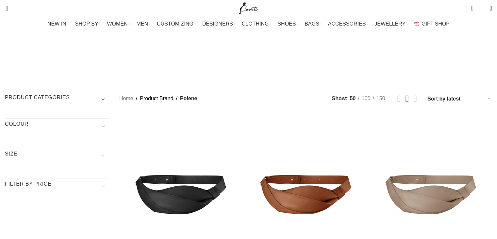 The height and width of the screenshot is (239, 497). I want to click on a: Site logo, so click(249, 8).